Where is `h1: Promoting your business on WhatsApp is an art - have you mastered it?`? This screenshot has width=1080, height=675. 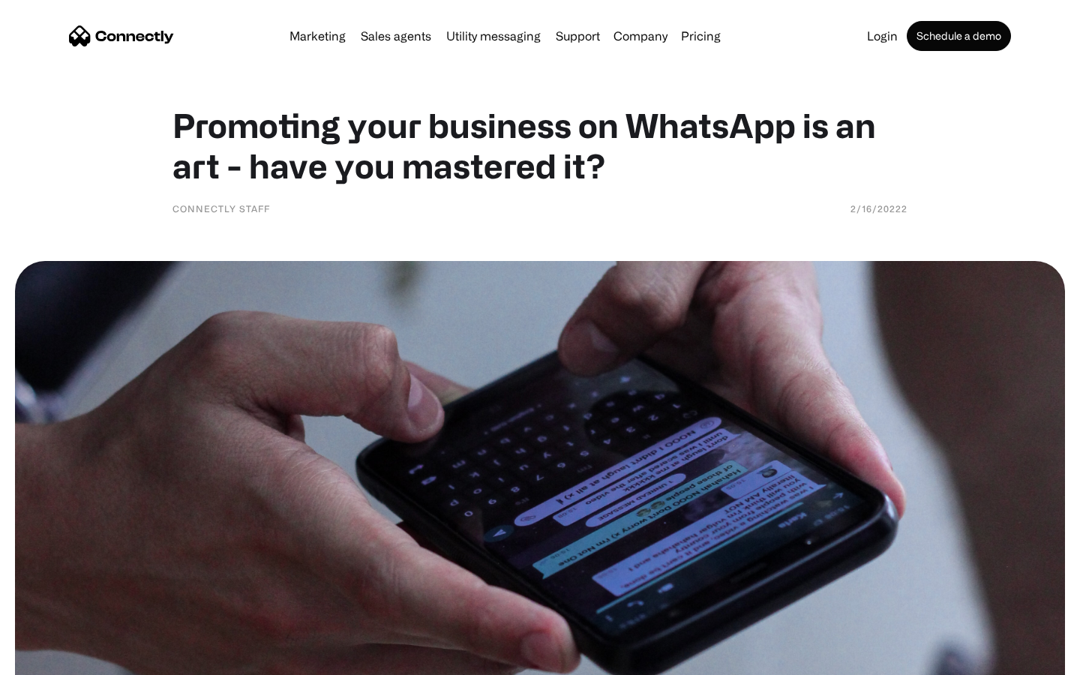 h1: Promoting your business on WhatsApp is an art - have you mastered it? is located at coordinates (540, 145).